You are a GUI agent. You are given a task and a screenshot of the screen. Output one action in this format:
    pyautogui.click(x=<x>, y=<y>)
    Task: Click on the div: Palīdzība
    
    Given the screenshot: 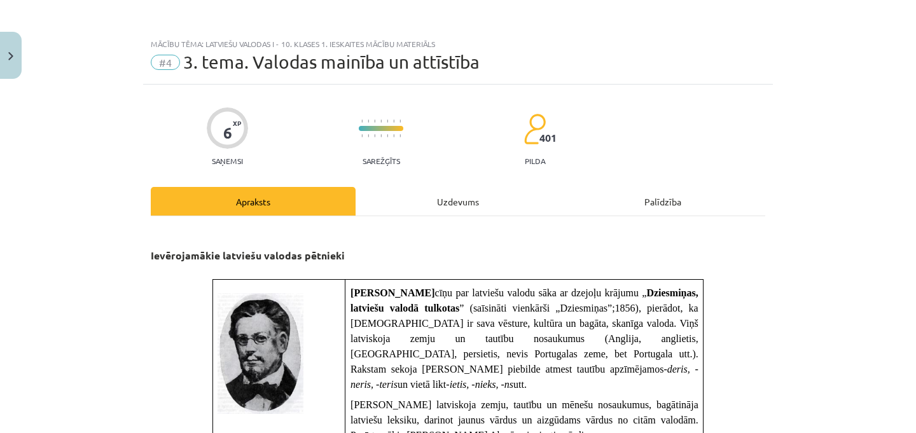 What is the action you would take?
    pyautogui.click(x=663, y=201)
    